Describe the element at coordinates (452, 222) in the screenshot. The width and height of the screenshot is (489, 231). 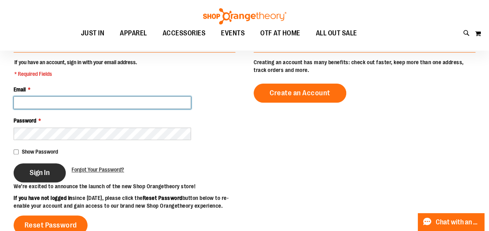
I see `button: Chat with an Expert` at that location.